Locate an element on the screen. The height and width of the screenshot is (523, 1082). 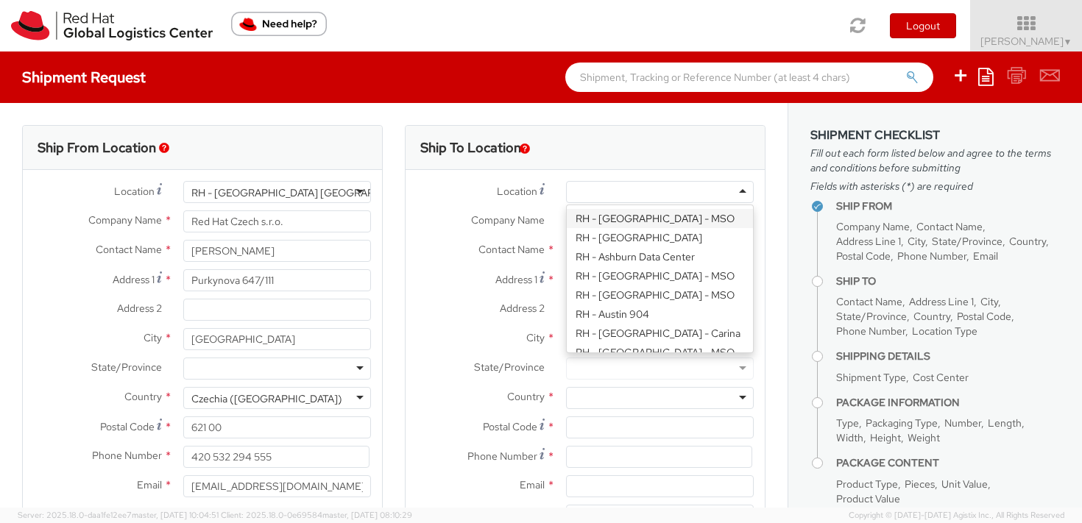
span: Product Value is located at coordinates (868, 499).